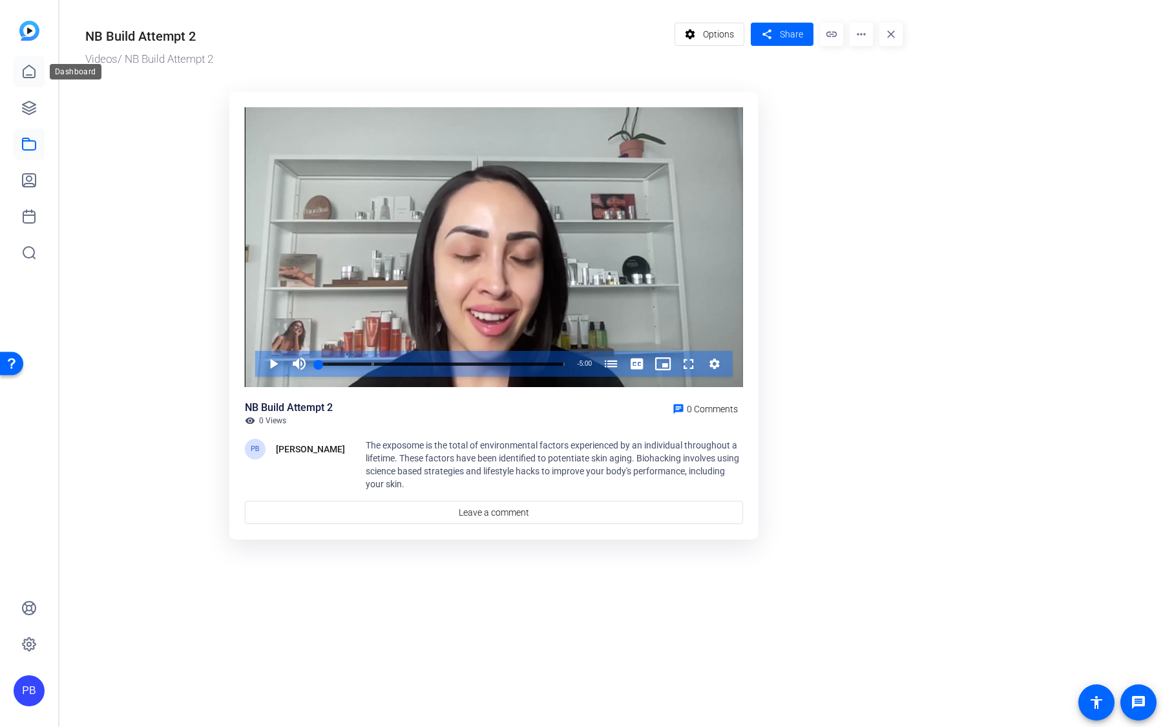 The height and width of the screenshot is (727, 1163). What do you see at coordinates (782, 34) in the screenshot?
I see `button: Share` at bounding box center [782, 34].